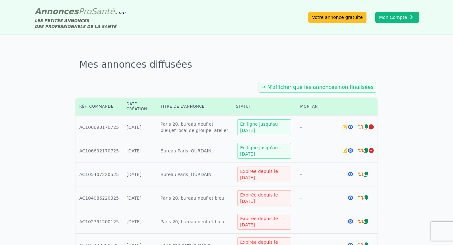 The height and width of the screenshot is (245, 453). Describe the element at coordinates (140, 106) in the screenshot. I see `th: Date création` at that location.